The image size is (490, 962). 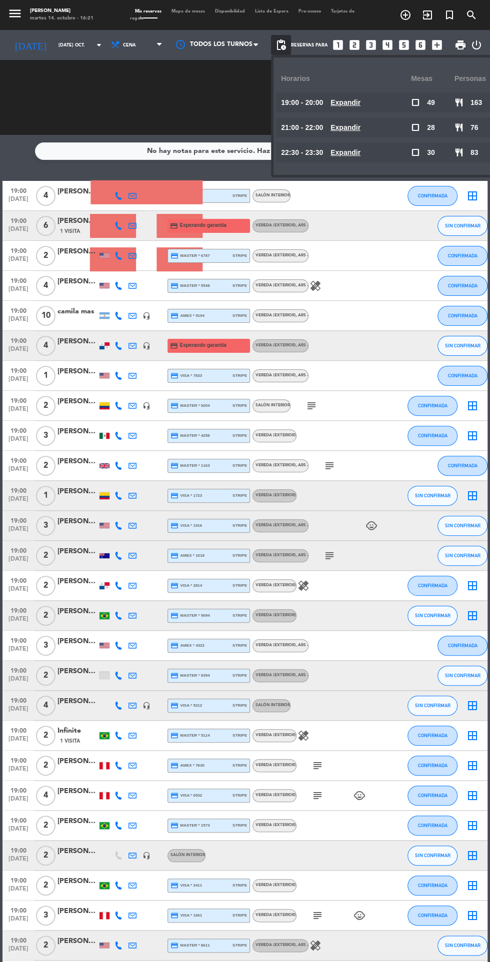 I want to click on span: master * 5548, so click(x=190, y=286).